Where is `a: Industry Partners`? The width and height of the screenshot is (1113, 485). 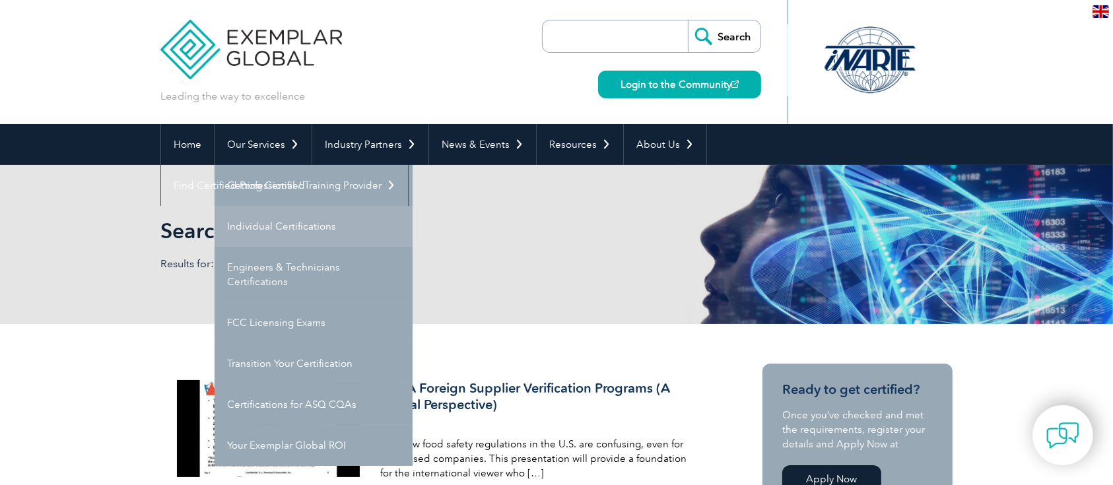 a: Industry Partners is located at coordinates (370, 145).